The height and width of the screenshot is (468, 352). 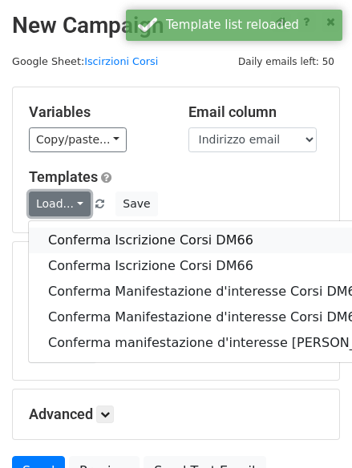 I want to click on a: Daily emails left: 50, so click(x=286, y=61).